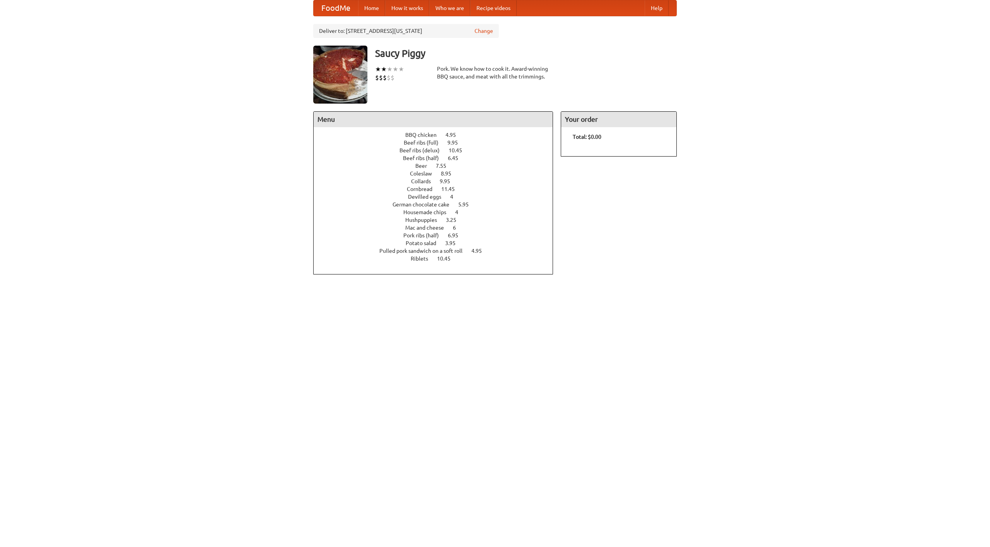 The height and width of the screenshot is (547, 990). What do you see at coordinates (425, 158) in the screenshot?
I see `span: Beef ribs (half)` at bounding box center [425, 158].